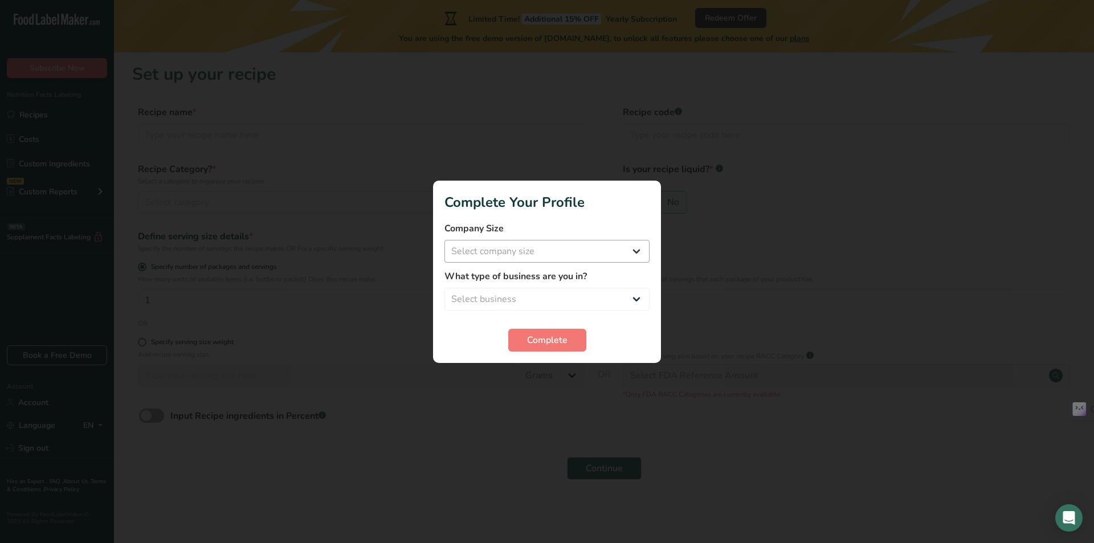  Describe the element at coordinates (547, 202) in the screenshot. I see `h1: Complete Your Profile` at that location.